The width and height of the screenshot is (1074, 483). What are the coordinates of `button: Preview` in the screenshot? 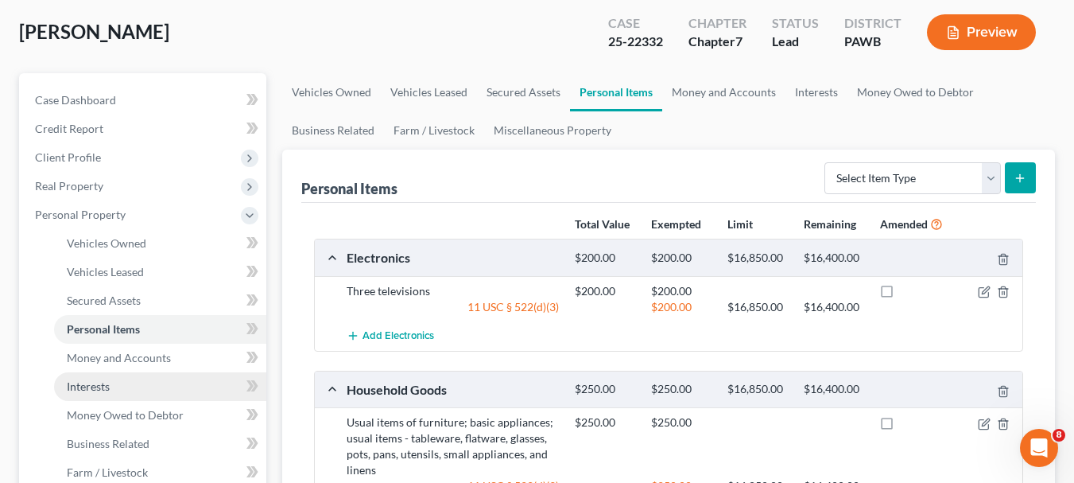 It's located at (981, 32).